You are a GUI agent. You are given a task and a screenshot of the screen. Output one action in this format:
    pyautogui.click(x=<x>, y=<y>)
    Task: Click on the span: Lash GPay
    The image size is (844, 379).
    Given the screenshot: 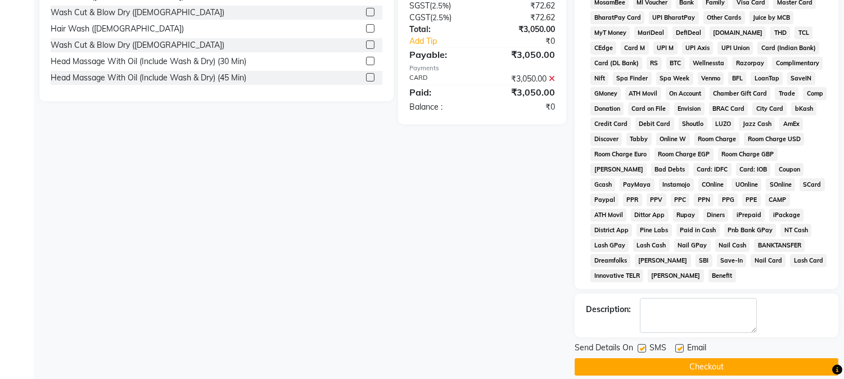 What is the action you would take?
    pyautogui.click(x=609, y=245)
    